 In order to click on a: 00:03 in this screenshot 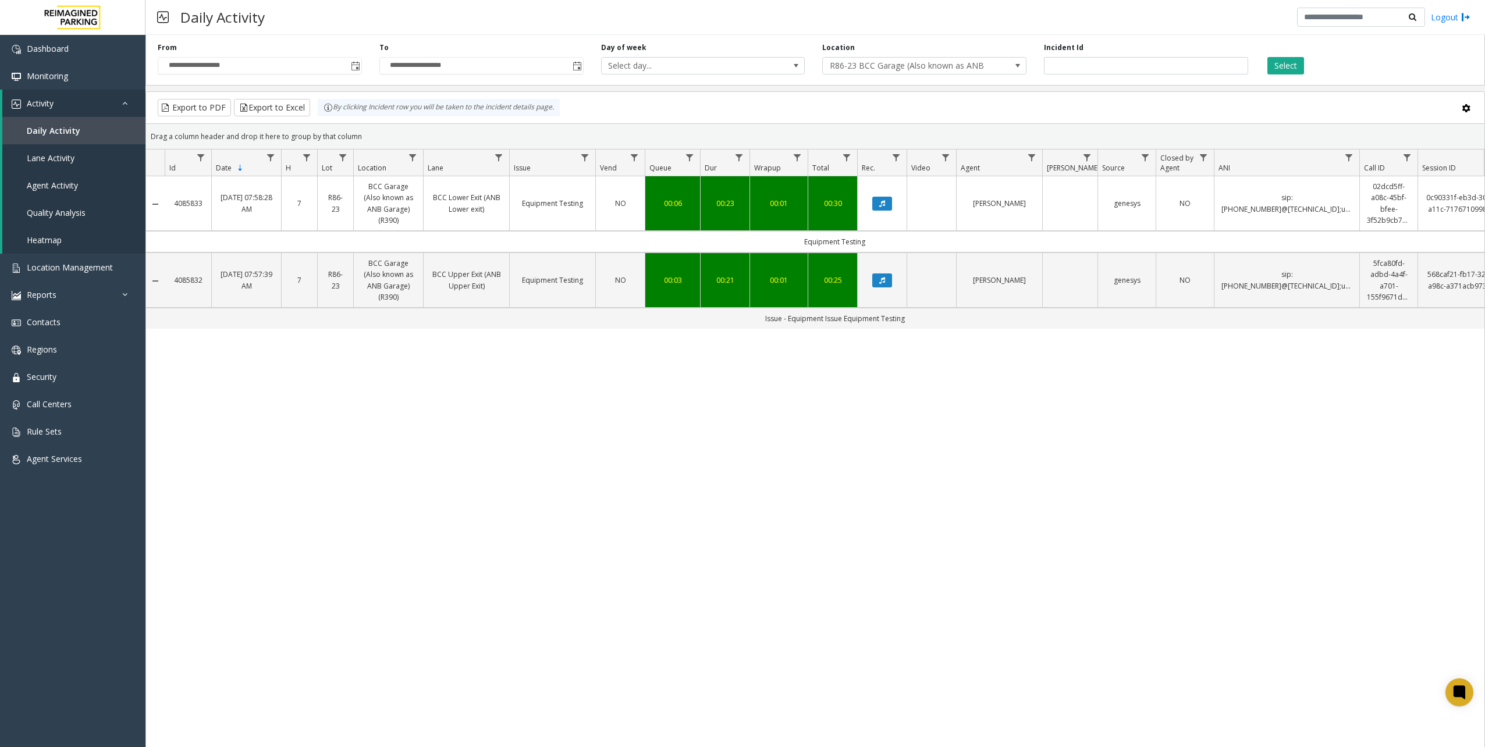, I will do `click(673, 280)`.